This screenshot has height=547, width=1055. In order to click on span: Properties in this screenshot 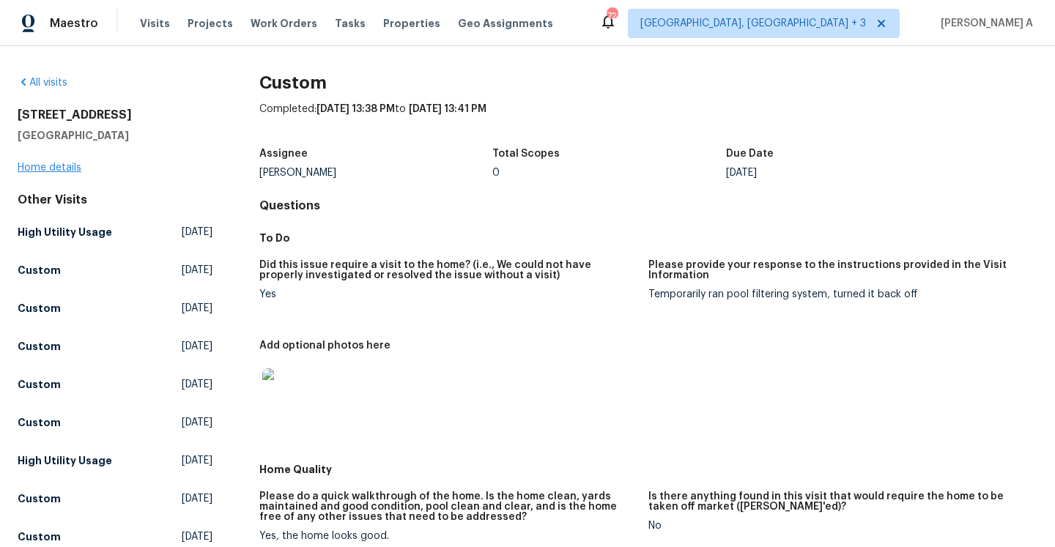, I will do `click(412, 23)`.